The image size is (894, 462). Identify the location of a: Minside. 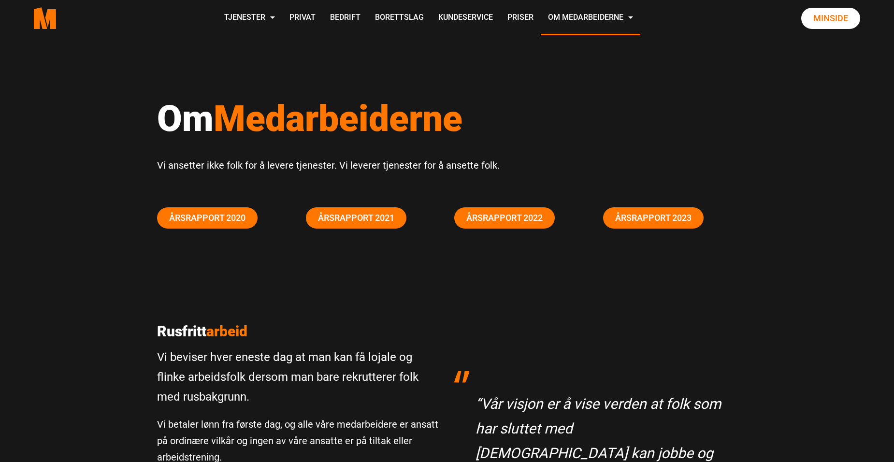
(831, 18).